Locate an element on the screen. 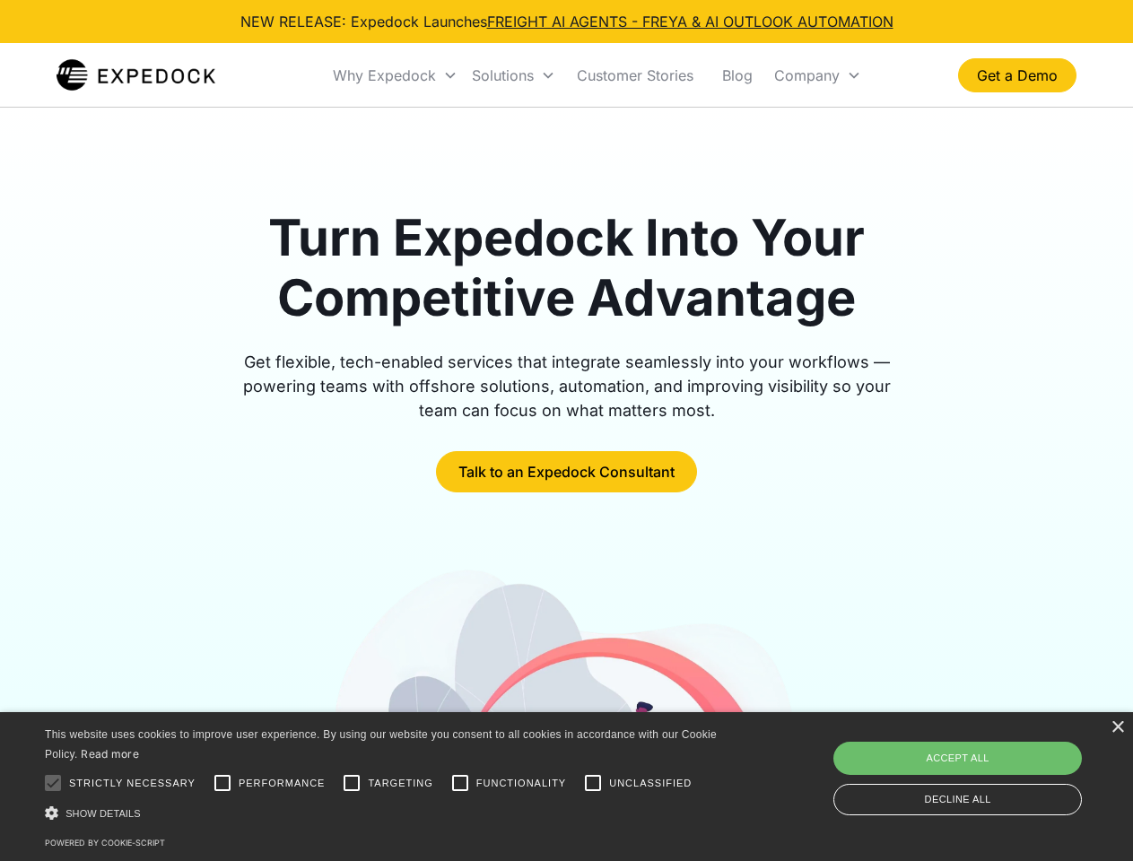 The width and height of the screenshot is (1133, 861). span: Performance is located at coordinates (282, 783).